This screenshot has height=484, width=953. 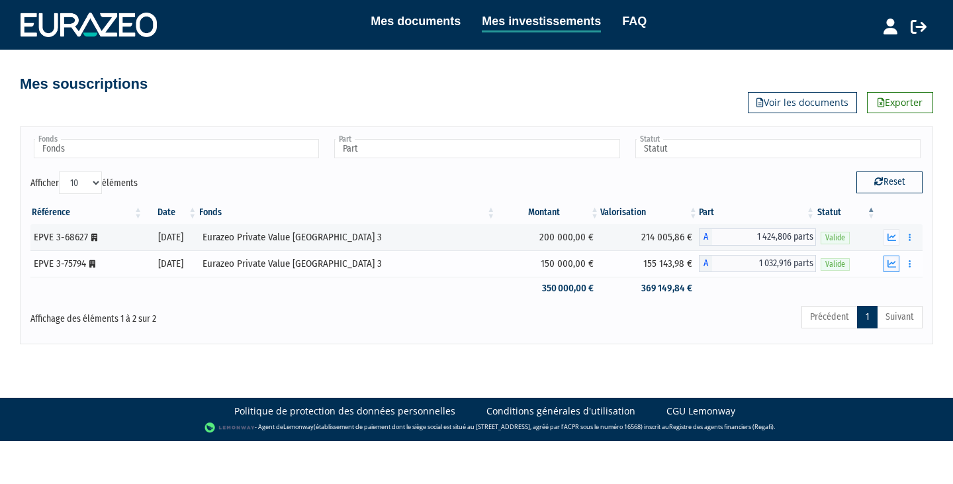 I want to click on div: Affichage des éléments 1 à 2 sur 2, so click(x=210, y=315).